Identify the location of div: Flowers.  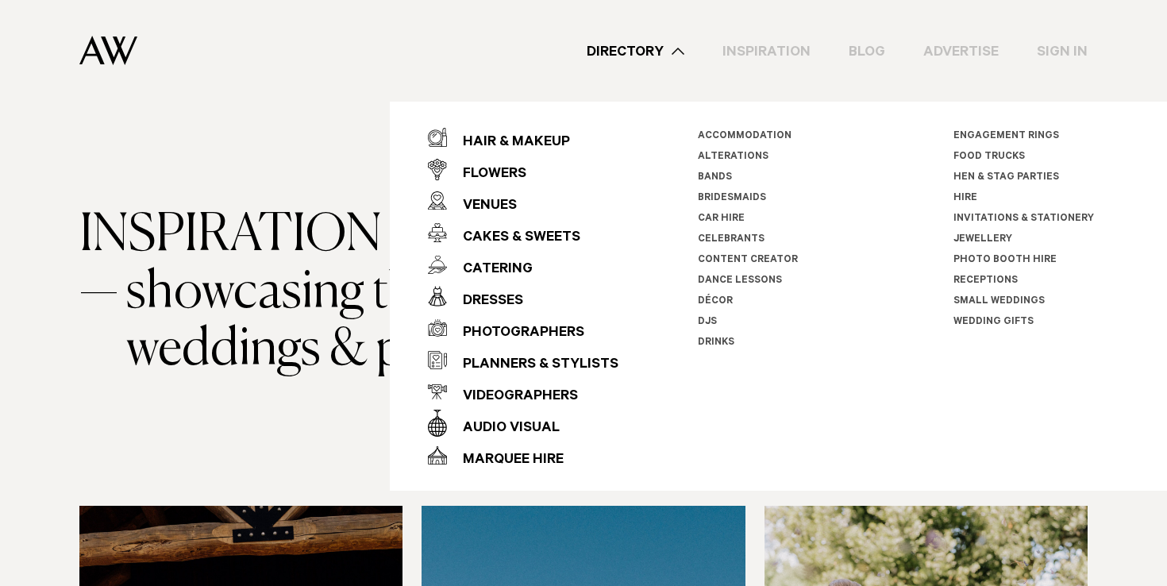
(487, 175).